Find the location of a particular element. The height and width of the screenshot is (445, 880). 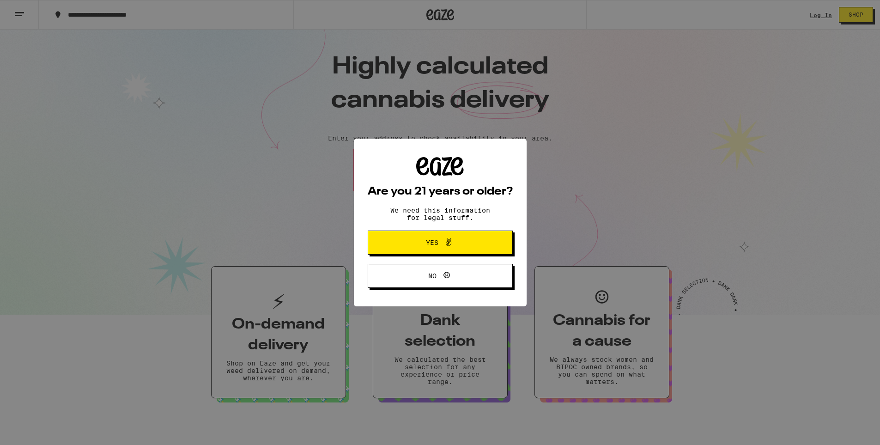

p: We need this information for legal stuff. is located at coordinates (440, 214).